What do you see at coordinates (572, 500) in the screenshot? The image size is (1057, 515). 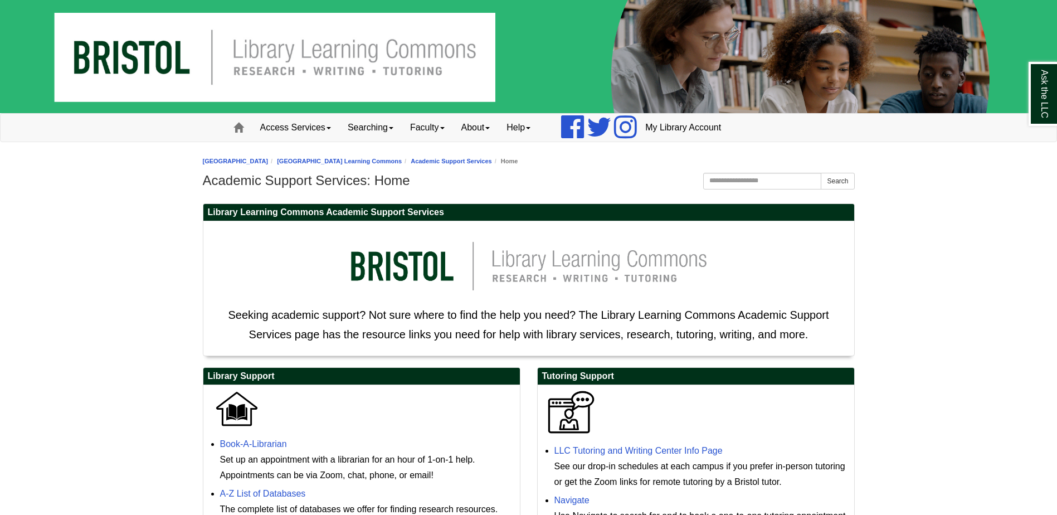 I see `a: Navigate` at bounding box center [572, 500].